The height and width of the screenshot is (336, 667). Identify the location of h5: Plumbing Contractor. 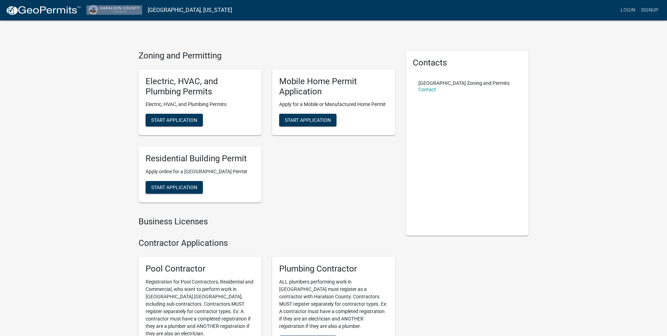
(334, 268).